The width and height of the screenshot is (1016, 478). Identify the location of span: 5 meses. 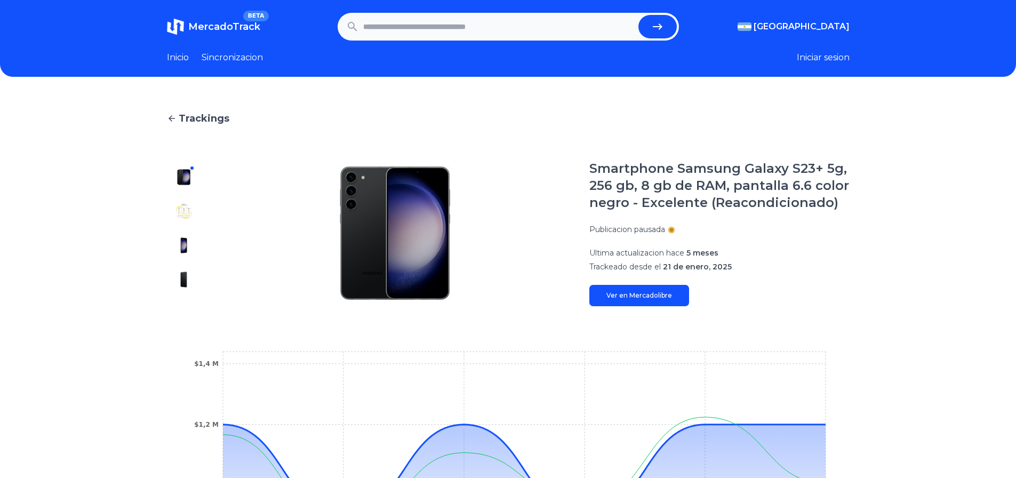
(703, 253).